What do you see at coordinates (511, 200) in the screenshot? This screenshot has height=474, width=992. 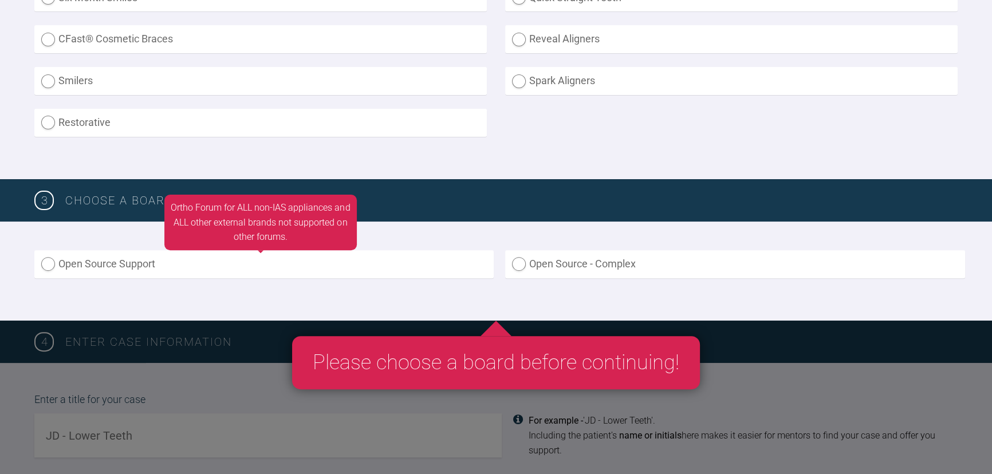 I see `h3: Choose a board` at bounding box center [511, 200].